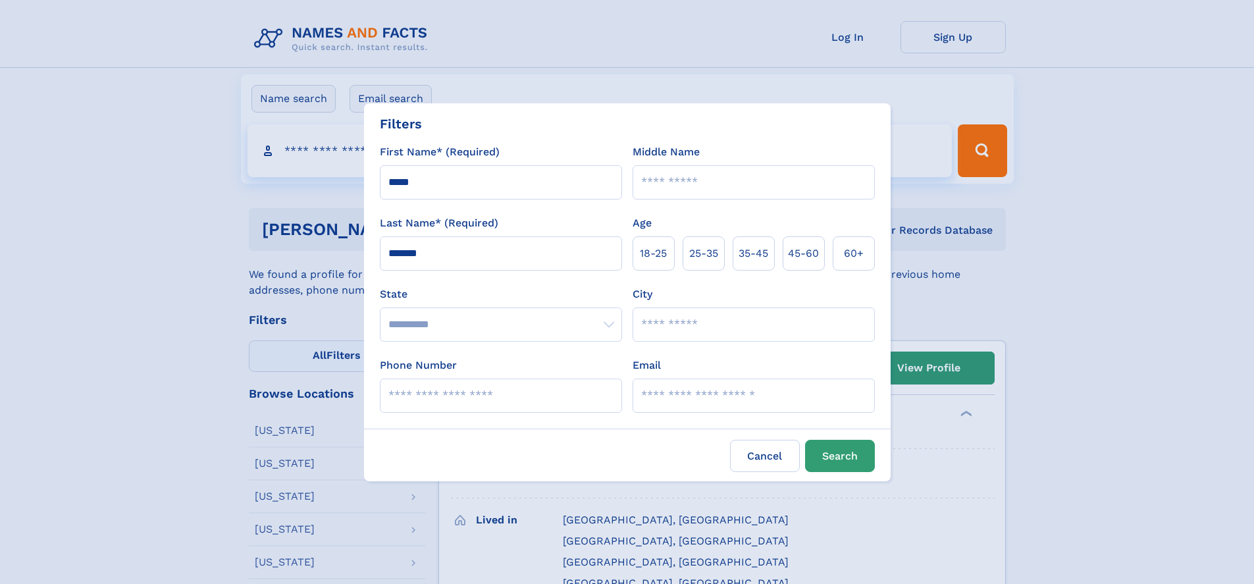  Describe the element at coordinates (501, 294) in the screenshot. I see `label: State` at that location.